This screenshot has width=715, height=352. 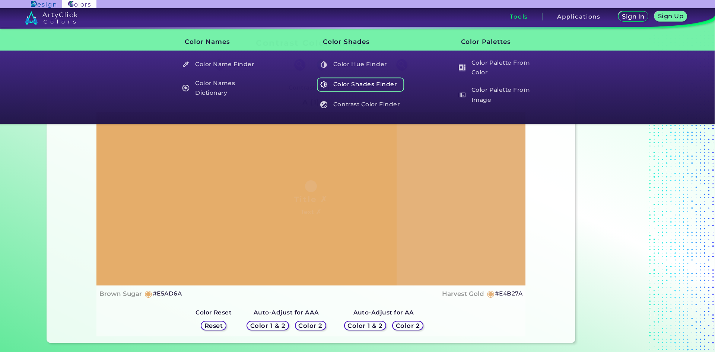 What do you see at coordinates (222, 88) in the screenshot?
I see `h5: Color Names Dictionary` at bounding box center [222, 88].